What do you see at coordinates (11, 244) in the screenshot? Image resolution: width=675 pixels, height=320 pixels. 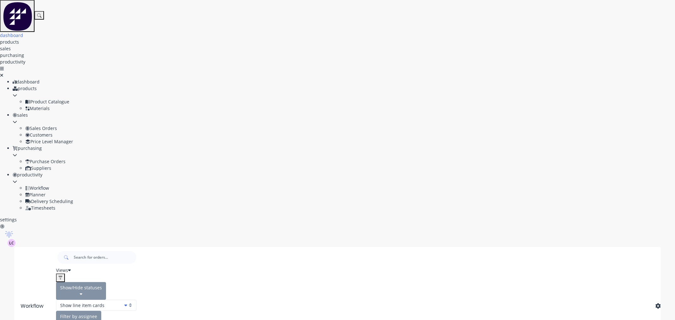 I see `span: LC` at bounding box center [11, 244].